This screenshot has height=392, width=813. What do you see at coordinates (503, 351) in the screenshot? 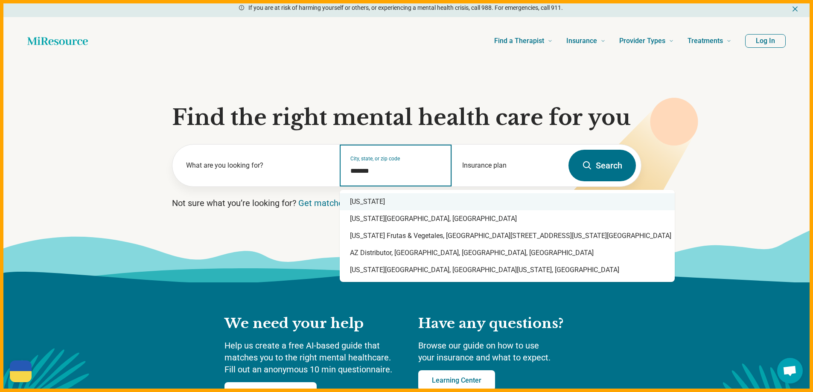
I see `p: Browse our guide on how to use your insurance and what to expect.` at bounding box center [503, 351].